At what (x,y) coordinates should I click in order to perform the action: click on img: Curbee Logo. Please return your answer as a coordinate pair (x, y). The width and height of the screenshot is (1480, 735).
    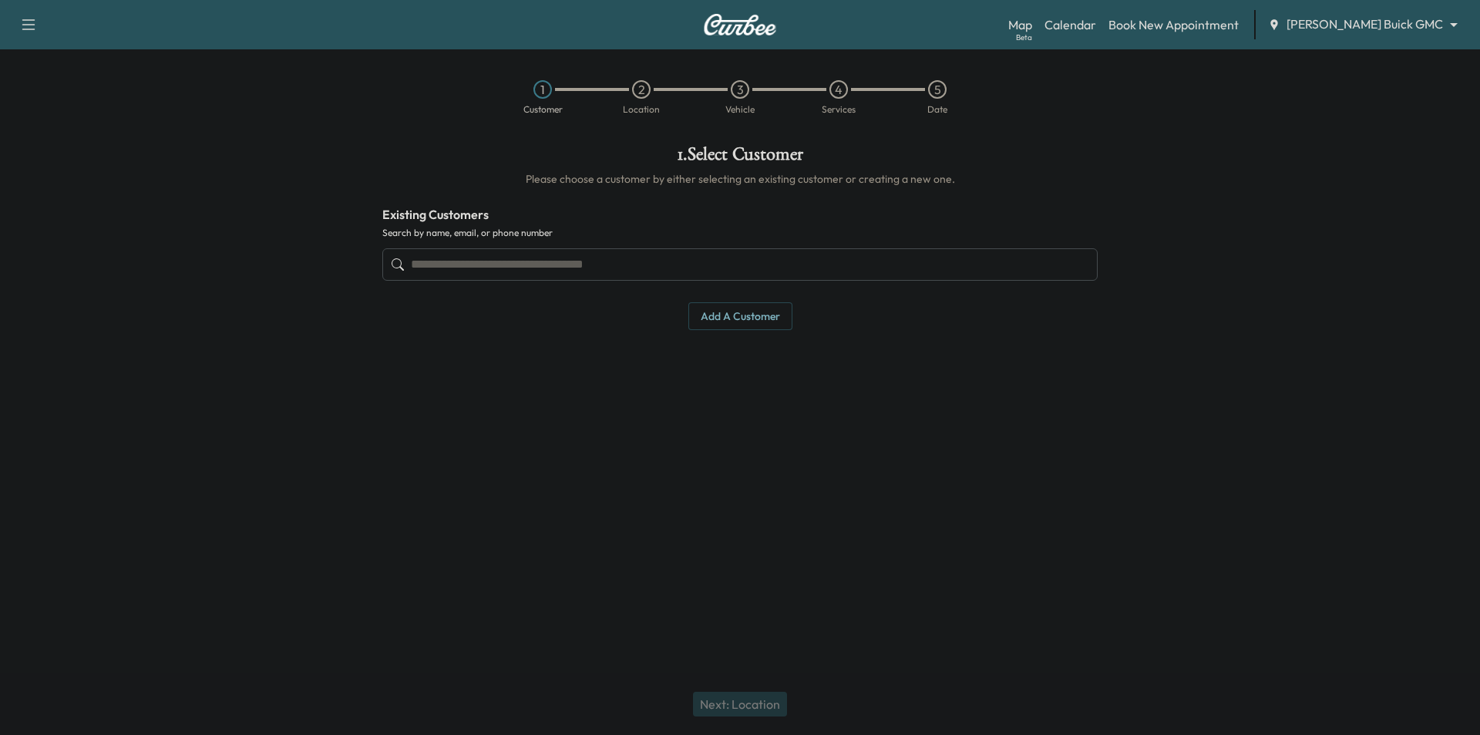
    Looking at the image, I should click on (740, 25).